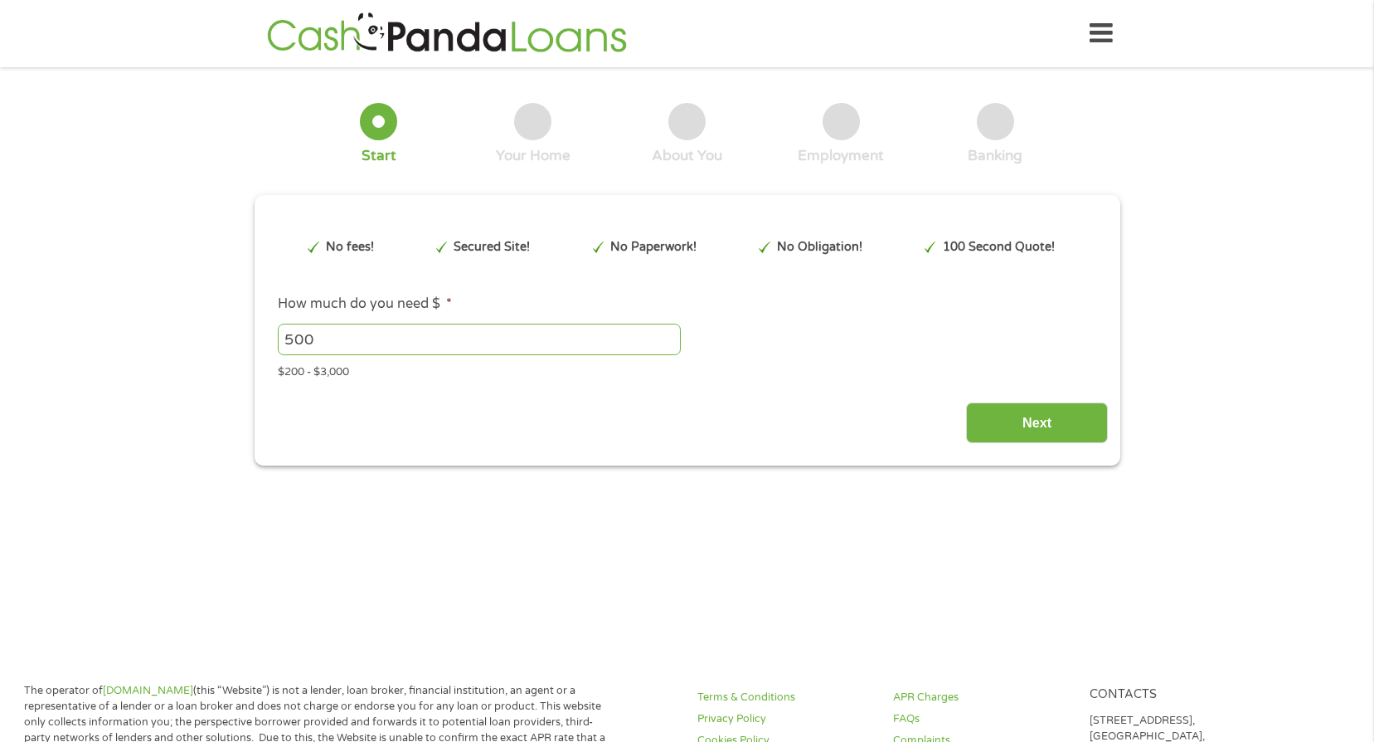 The image size is (1374, 742). What do you see at coordinates (492, 247) in the screenshot?
I see `p: Secured Site!` at bounding box center [492, 247].